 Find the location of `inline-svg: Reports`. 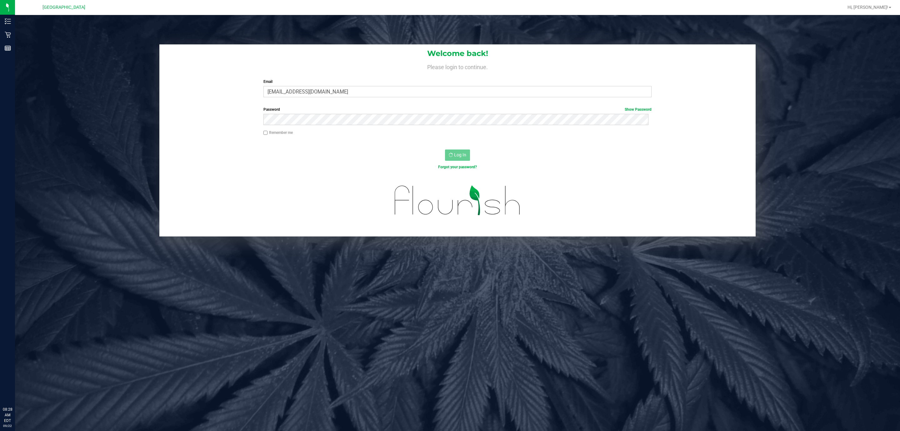

inline-svg: Reports is located at coordinates (8, 48).